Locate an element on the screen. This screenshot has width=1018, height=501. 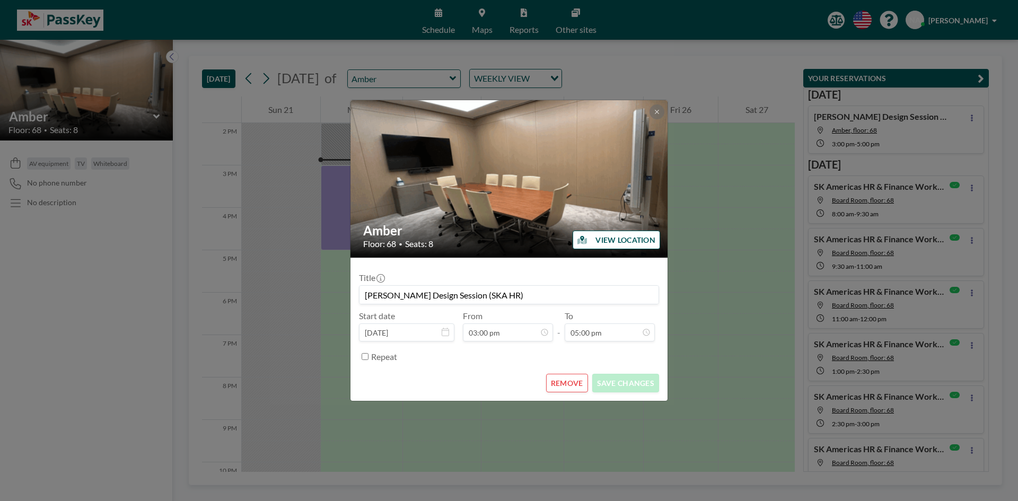
span: Floor: 68 is located at coordinates (380, 244).